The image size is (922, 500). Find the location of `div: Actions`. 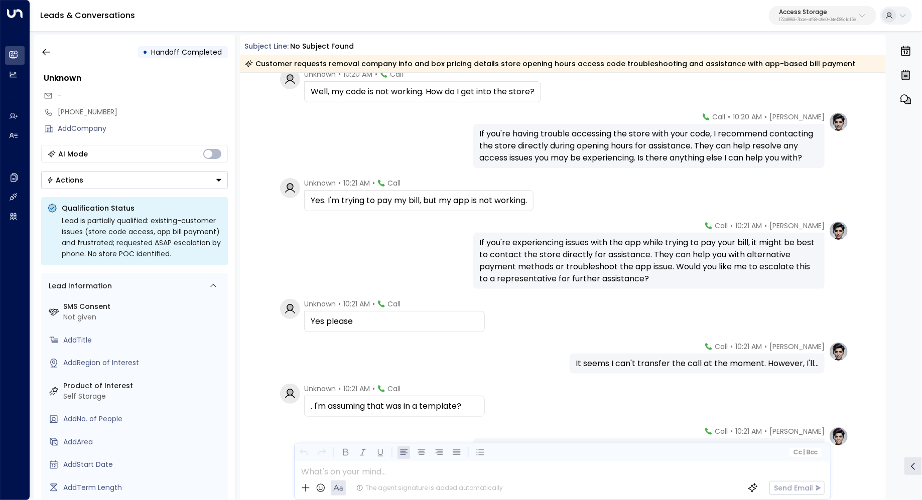

div: Actions is located at coordinates (65, 180).